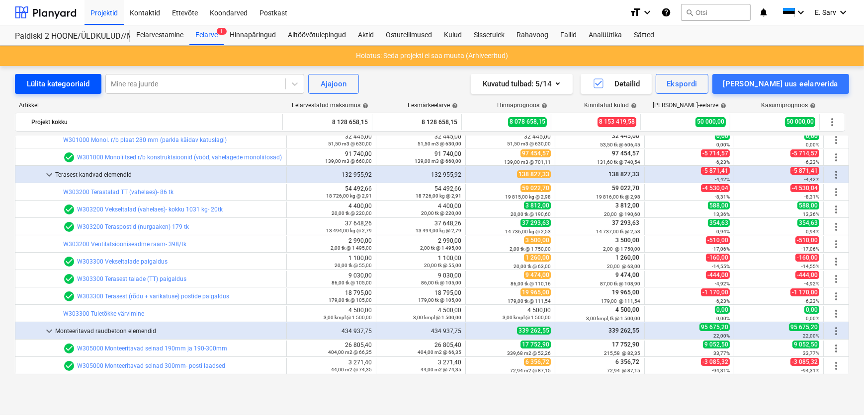  Describe the element at coordinates (812, 284) in the screenshot. I see `small: -4,92%` at that location.